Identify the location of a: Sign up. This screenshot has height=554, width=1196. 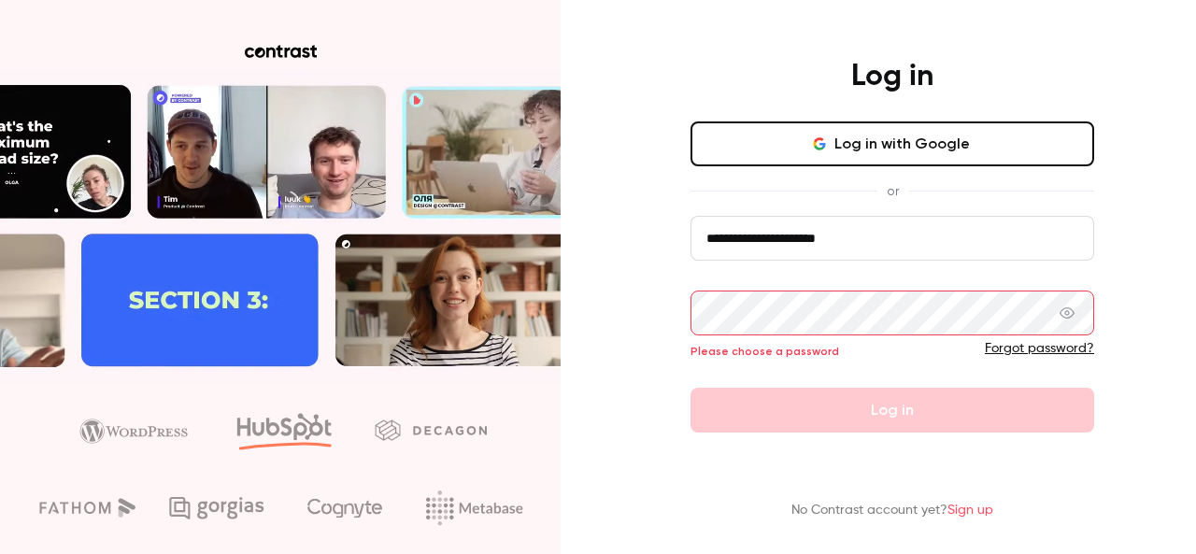
(970, 510).